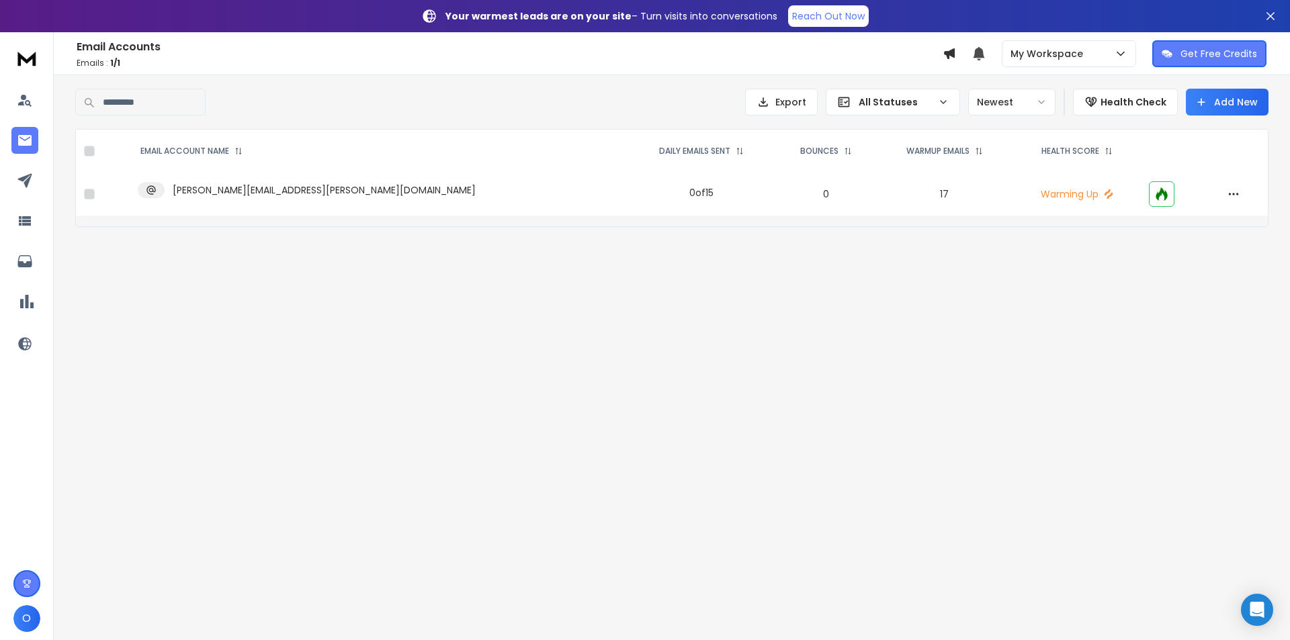  I want to click on div: Open Intercom Messenger, so click(1257, 610).